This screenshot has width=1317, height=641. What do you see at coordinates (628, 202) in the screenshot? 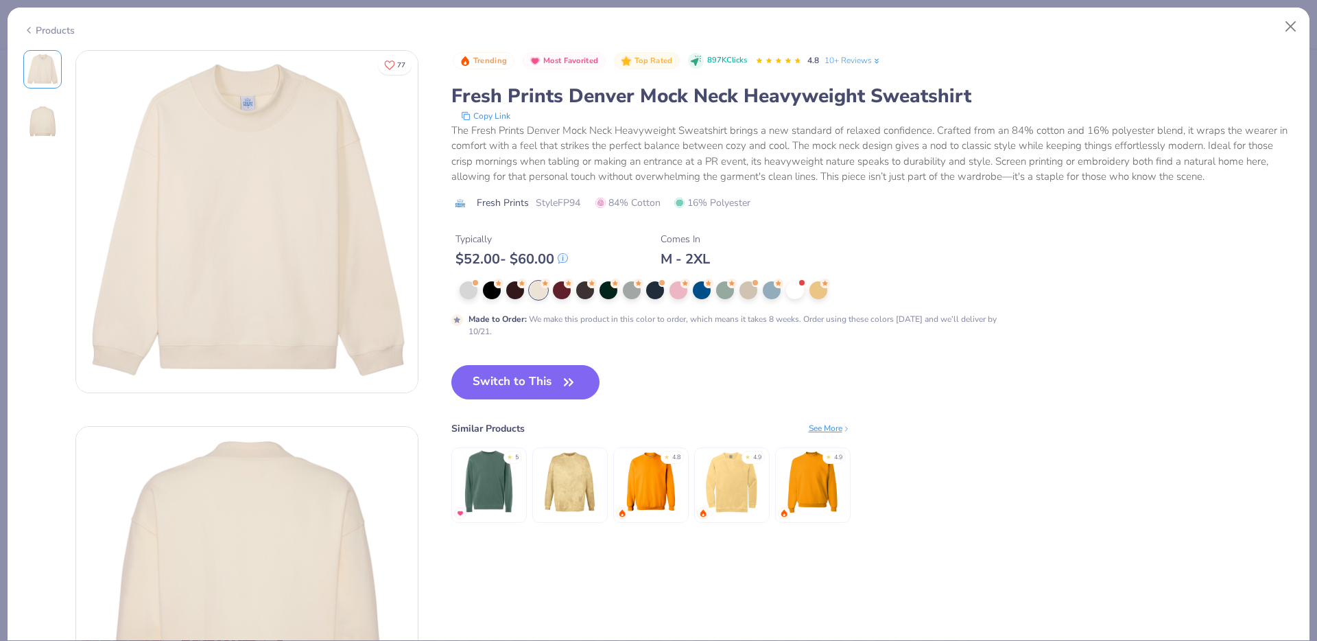
I see `span: 84% Cotton` at bounding box center [628, 202].